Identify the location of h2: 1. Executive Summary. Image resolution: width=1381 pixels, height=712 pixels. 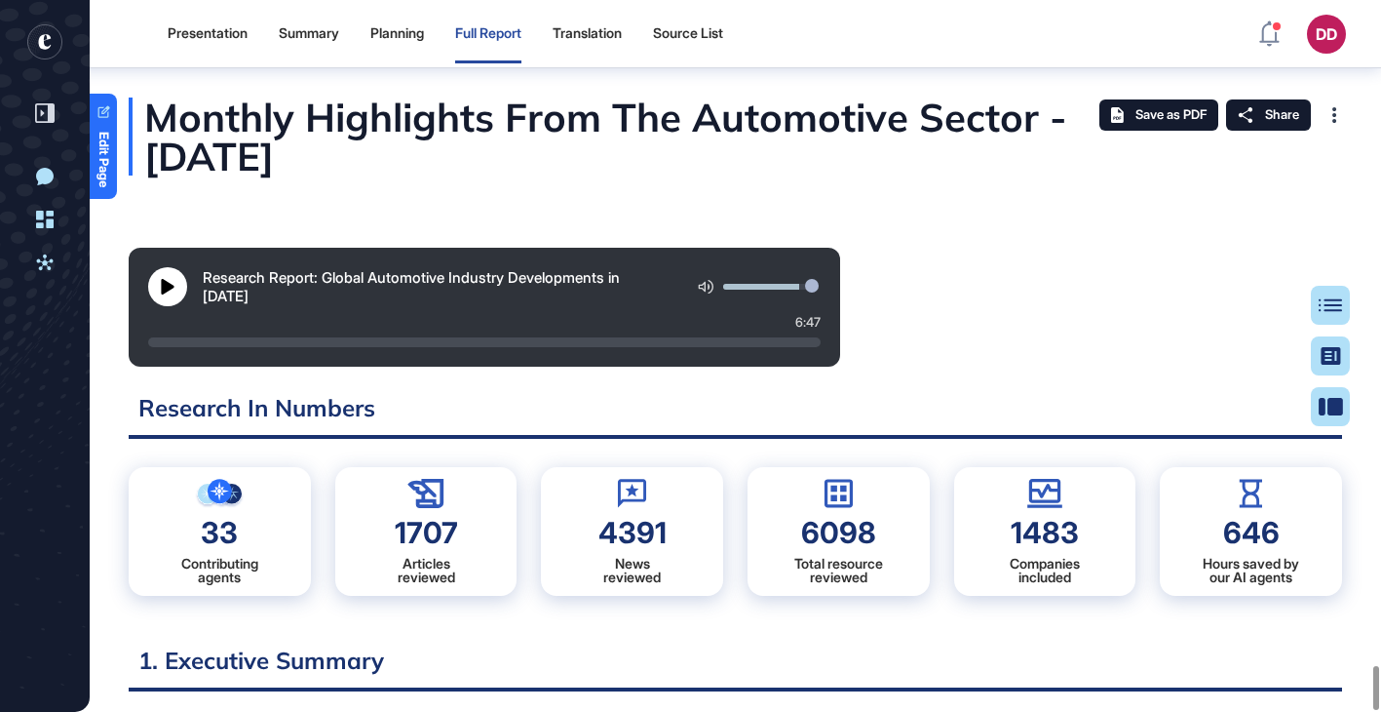
(735, 667).